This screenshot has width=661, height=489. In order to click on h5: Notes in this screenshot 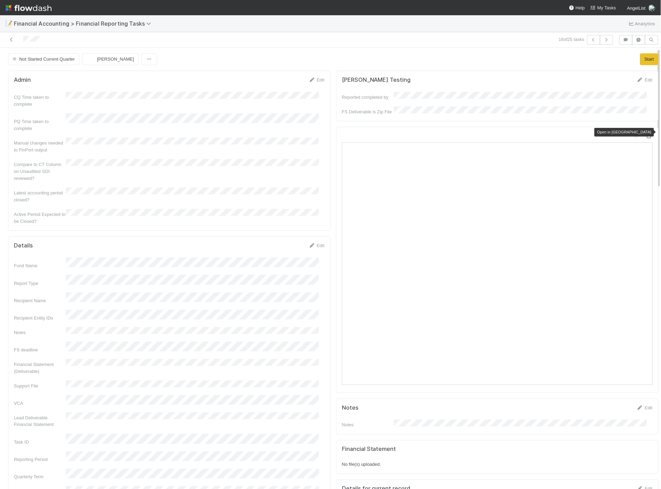, I will do `click(350, 408)`.